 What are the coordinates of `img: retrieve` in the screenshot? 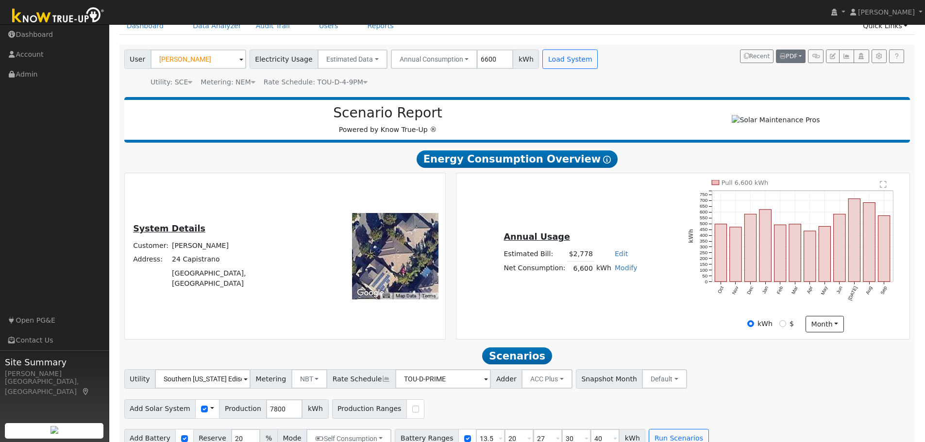 It's located at (54, 430).